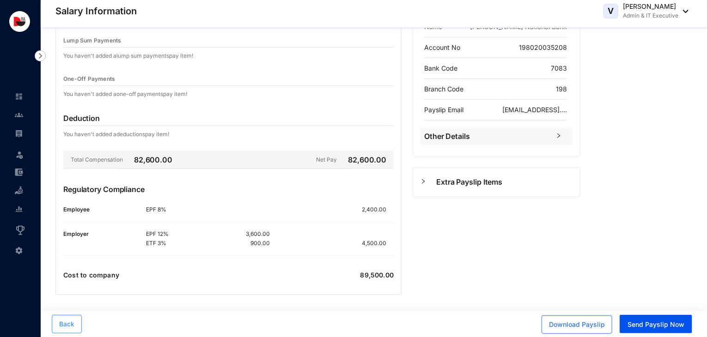  I want to click on span: Other Details, so click(487, 136).